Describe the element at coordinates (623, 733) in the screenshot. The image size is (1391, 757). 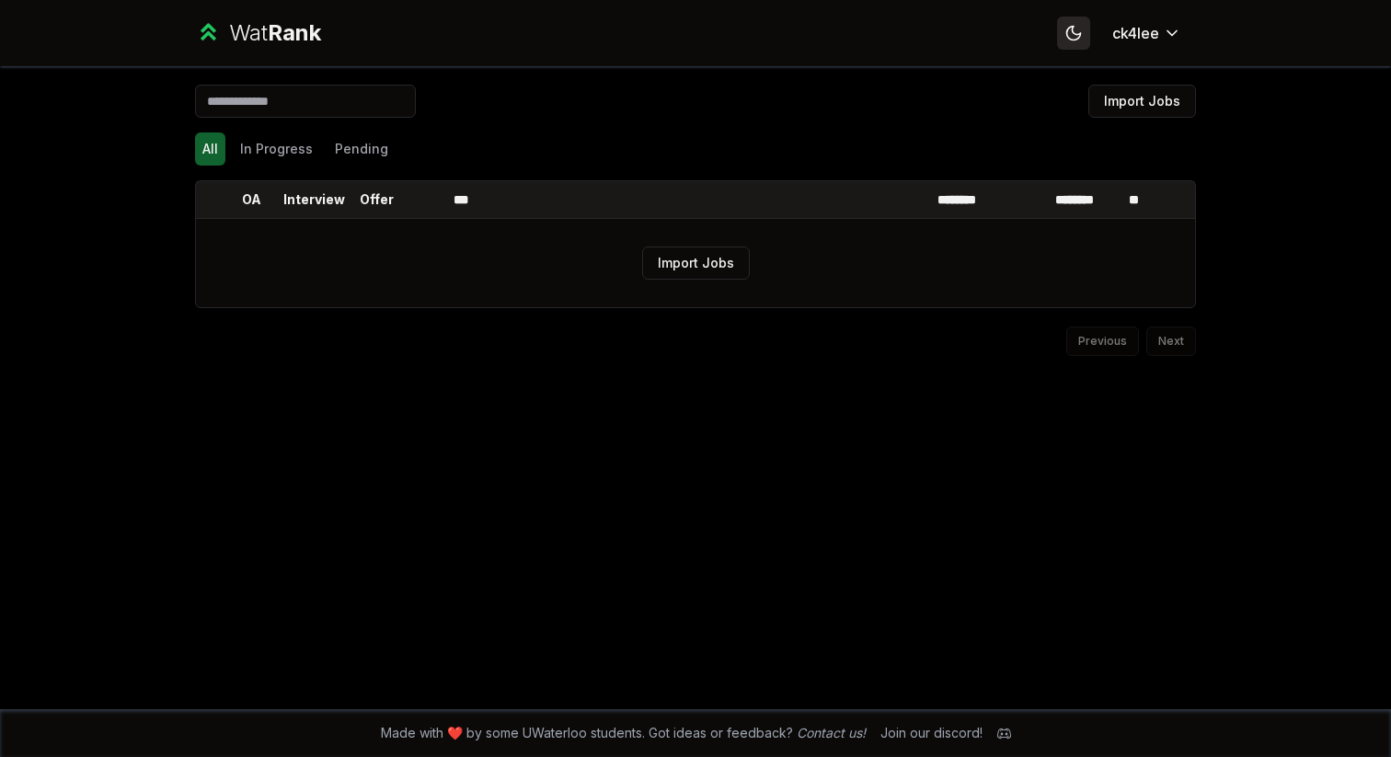
I see `span: Made with ❤️ by some UWaterloo students. Got ideas or feedback?` at that location.